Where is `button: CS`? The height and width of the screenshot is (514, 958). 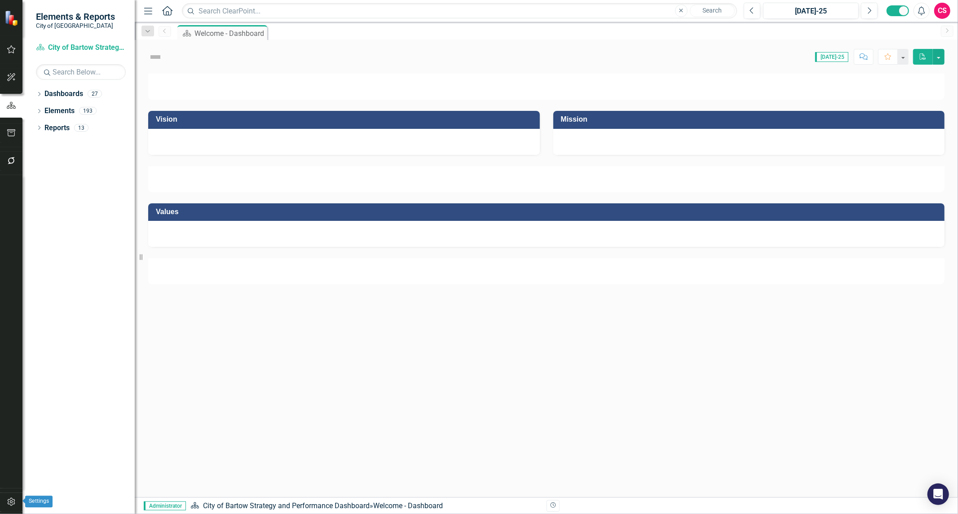 button: CS is located at coordinates (943, 11).